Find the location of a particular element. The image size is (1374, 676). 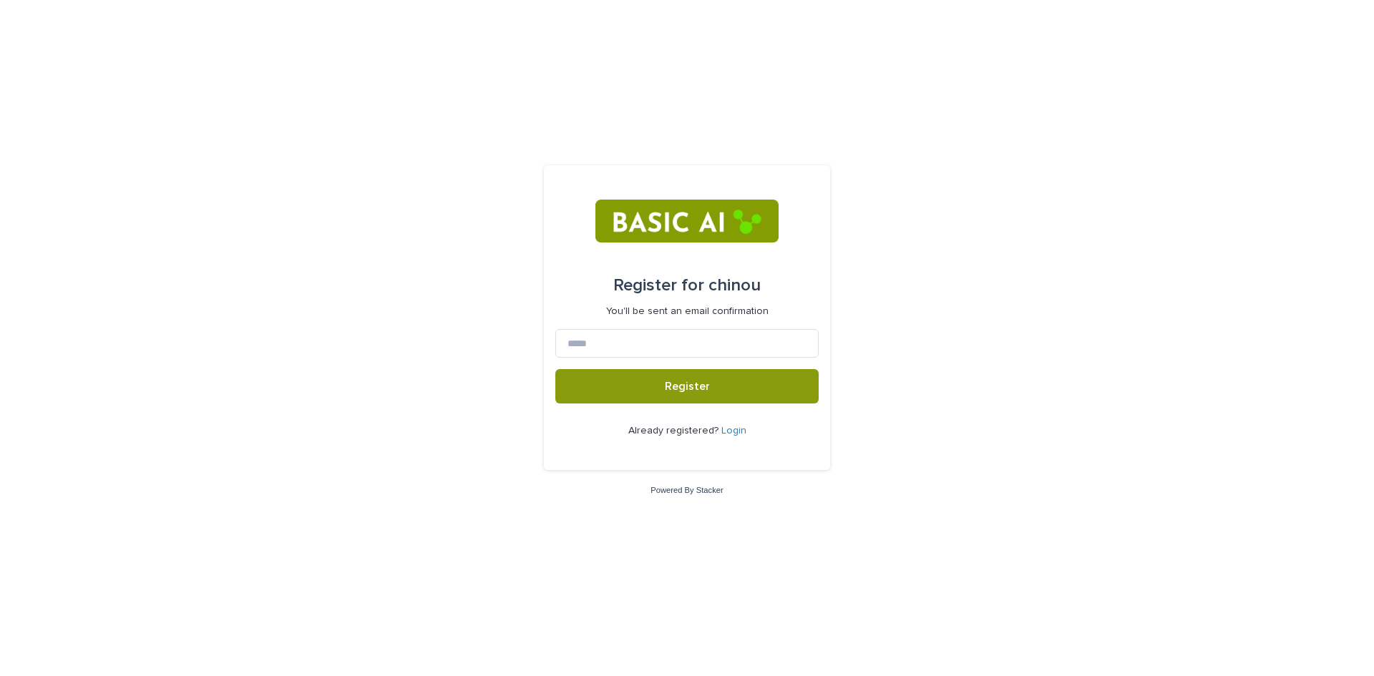

div: chinou is located at coordinates (687, 286).